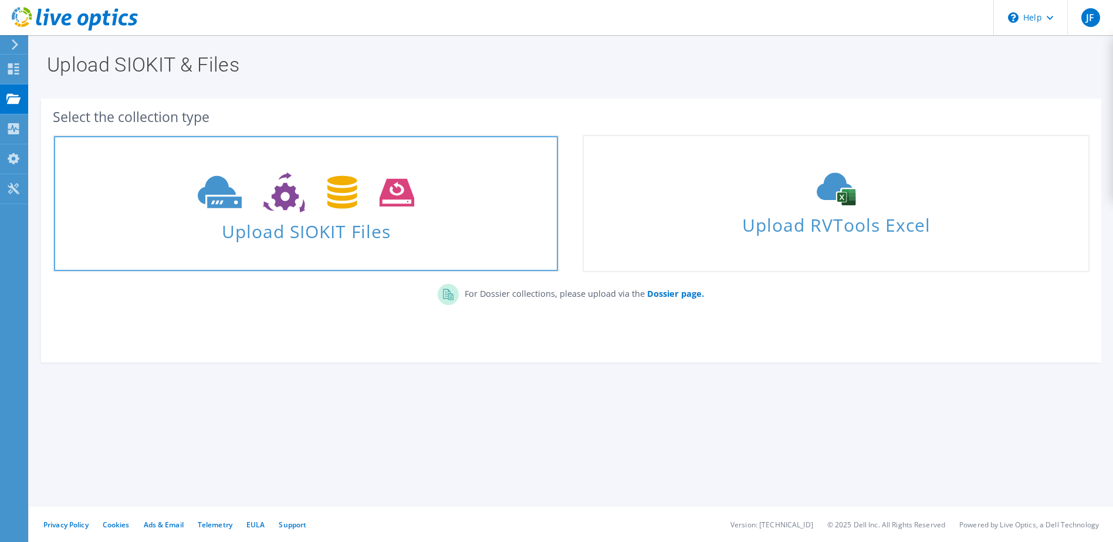 This screenshot has height=542, width=1113. Describe the element at coordinates (1091, 18) in the screenshot. I see `span: JF` at that location.